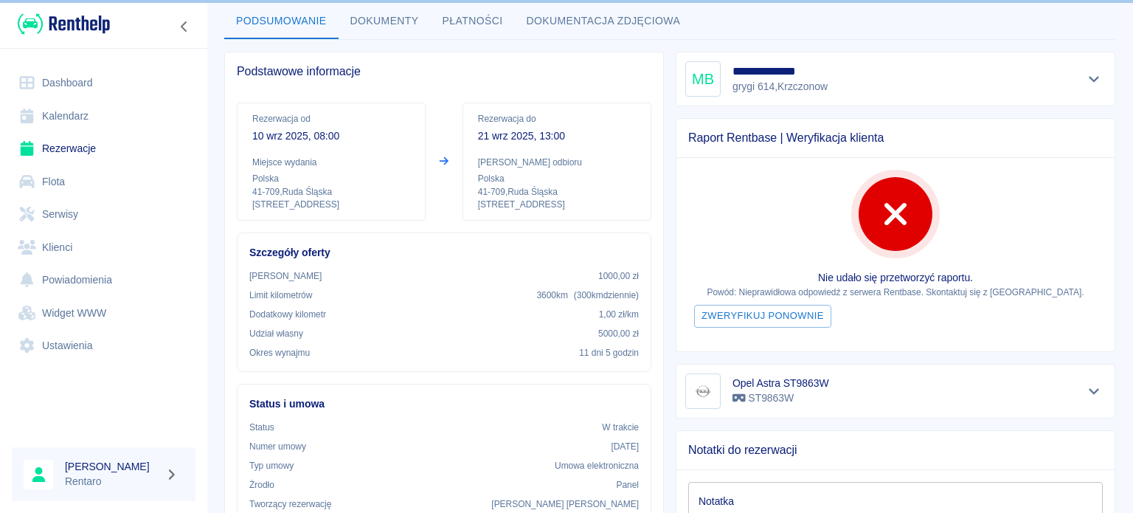  Describe the element at coordinates (103, 345) in the screenshot. I see `a: Ustawienia` at that location.